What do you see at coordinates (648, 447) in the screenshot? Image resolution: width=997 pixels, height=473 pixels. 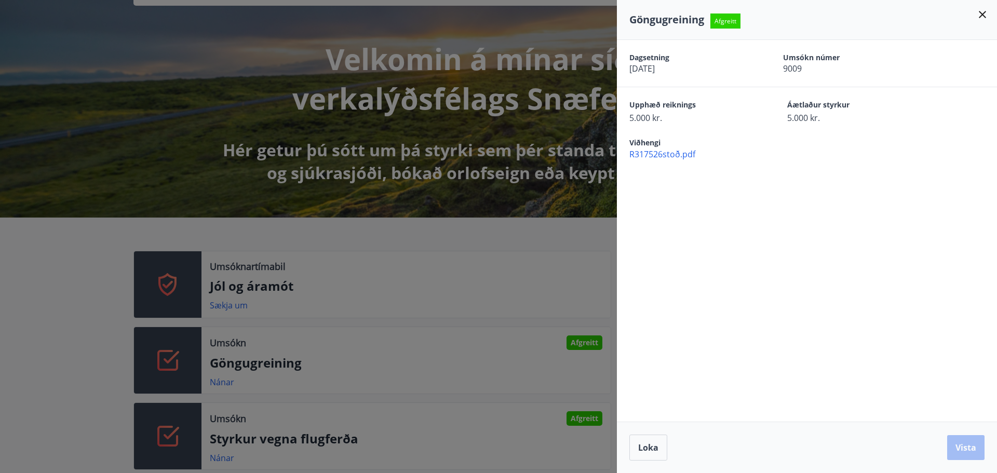 I see `button: Loka` at bounding box center [648, 447].